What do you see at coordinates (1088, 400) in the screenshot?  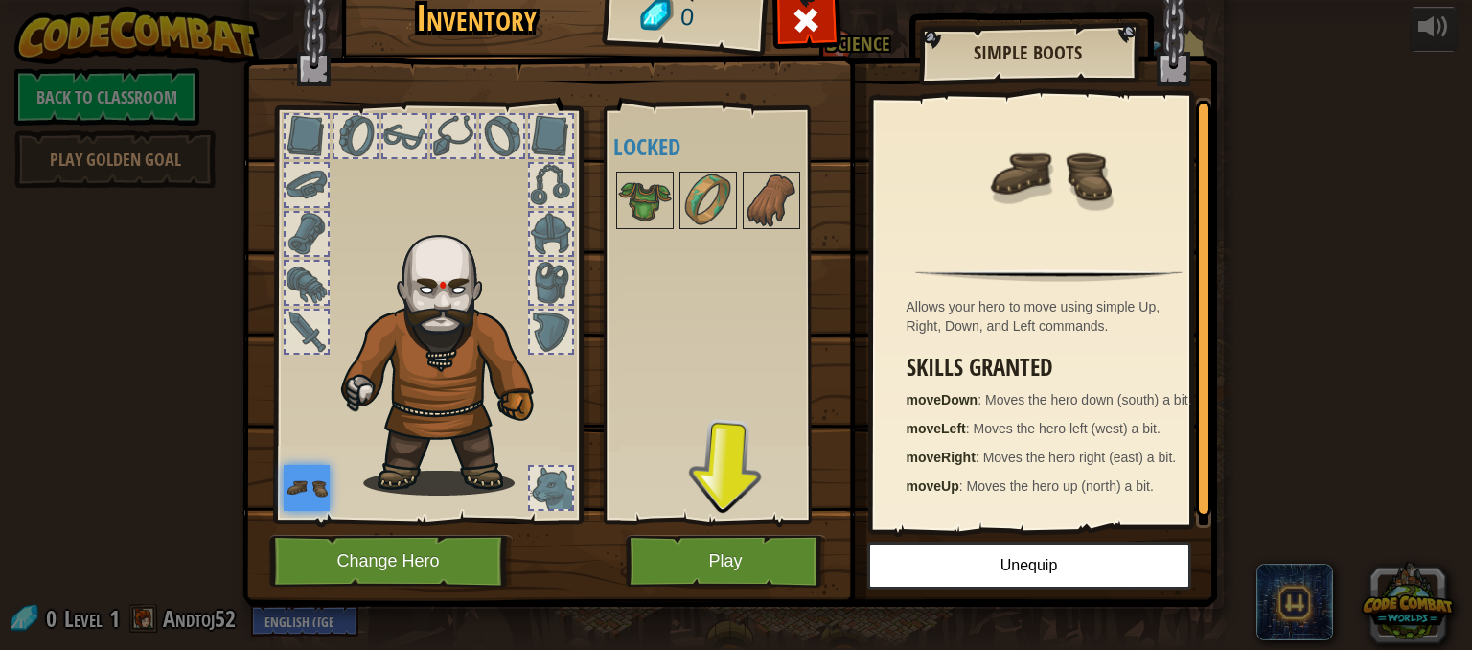 I see `span: Moves the hero down (south) a bit.` at bounding box center [1088, 400].